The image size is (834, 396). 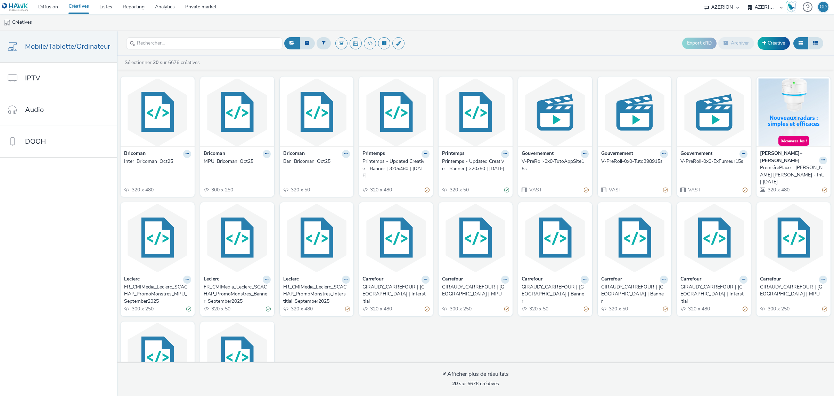 What do you see at coordinates (635, 161) in the screenshot?
I see `a: V-PreRoll-0x0-Tuto398915s` at bounding box center [635, 161].